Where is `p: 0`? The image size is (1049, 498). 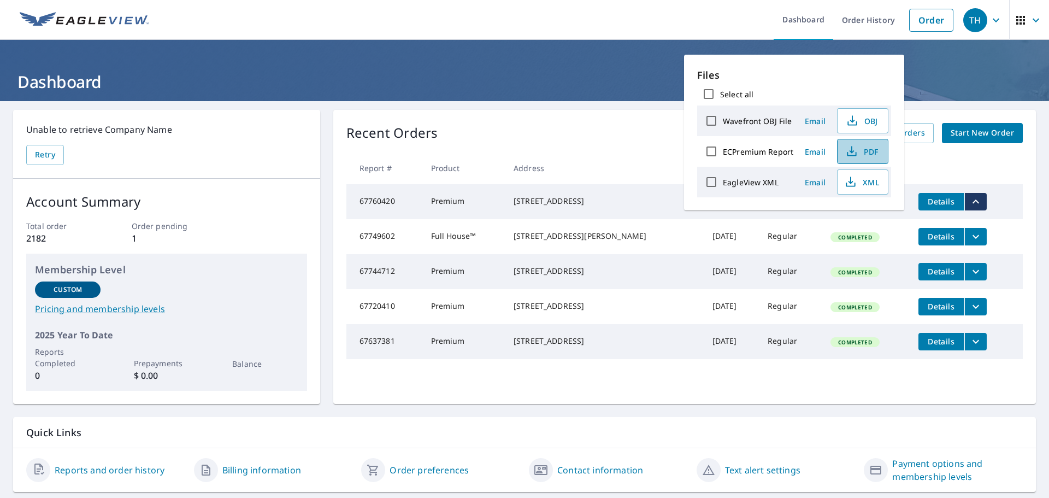 p: 0 is located at coordinates (68, 375).